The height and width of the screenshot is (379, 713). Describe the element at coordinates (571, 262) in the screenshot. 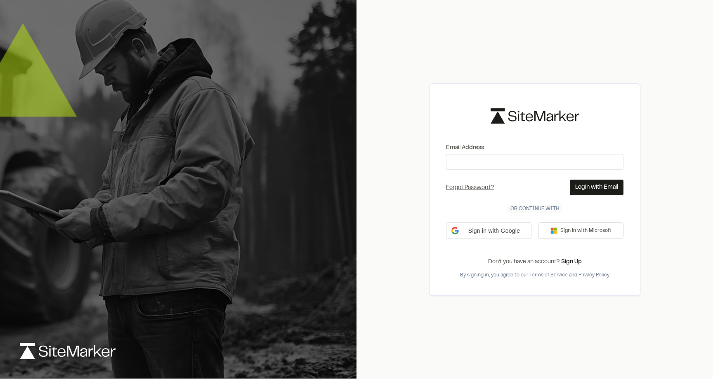

I see `a: Sign Up` at that location.